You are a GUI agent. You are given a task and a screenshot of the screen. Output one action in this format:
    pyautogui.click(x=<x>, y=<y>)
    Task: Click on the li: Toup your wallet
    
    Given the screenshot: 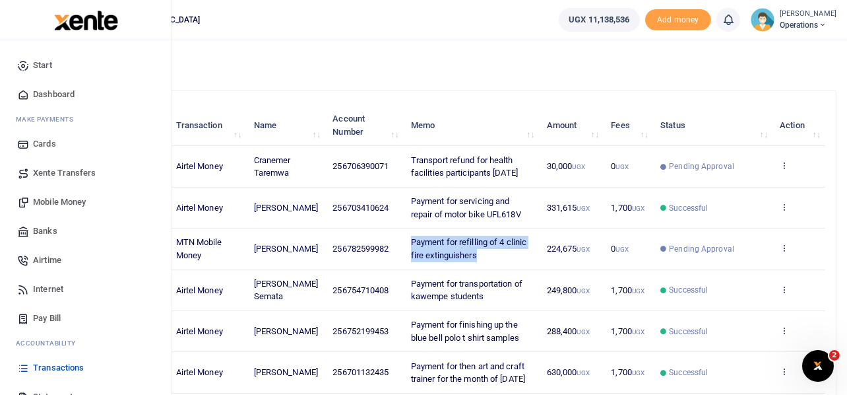 What is the action you would take?
    pyautogui.click(x=678, y=20)
    